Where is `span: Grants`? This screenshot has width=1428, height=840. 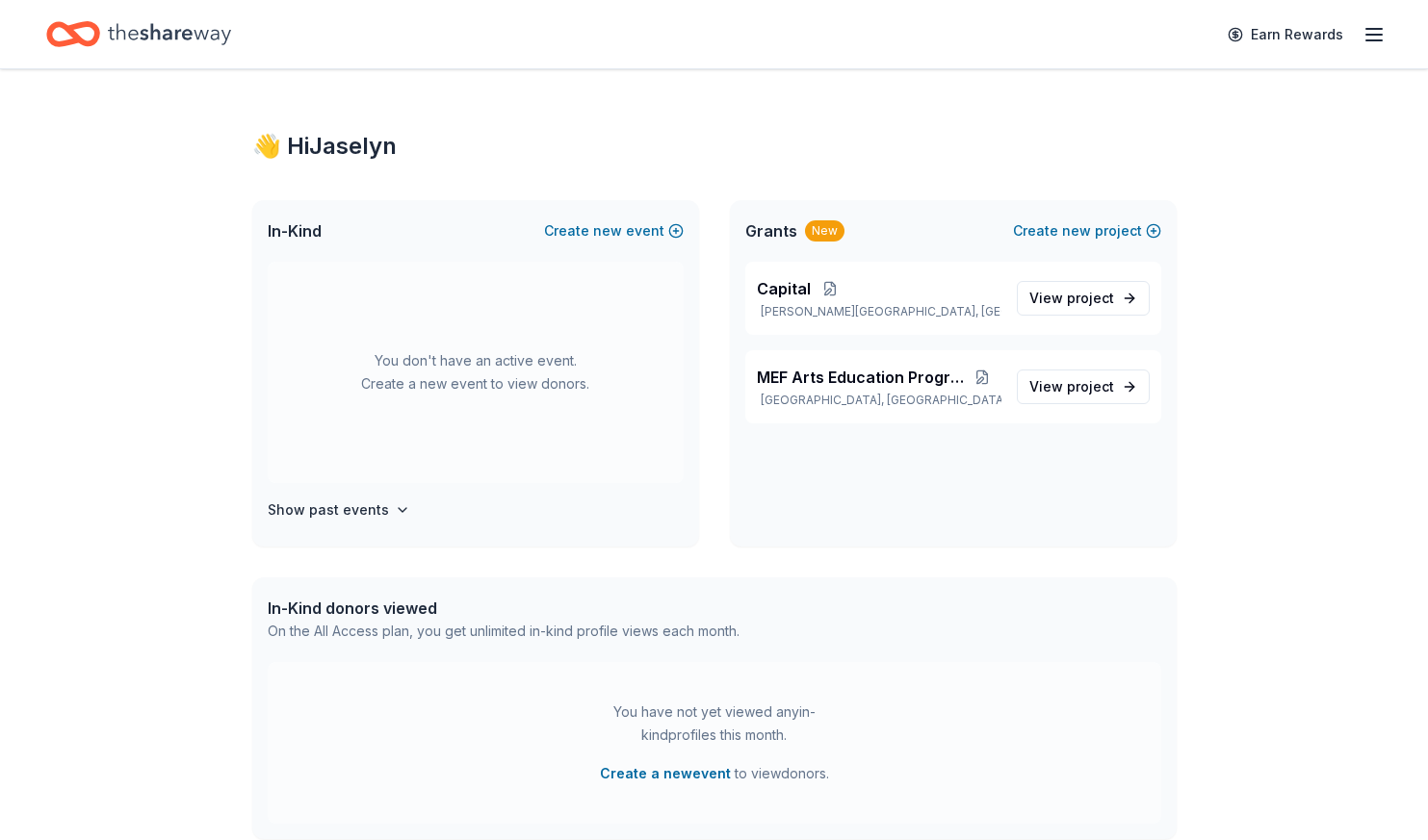
span: Grants is located at coordinates (772, 231).